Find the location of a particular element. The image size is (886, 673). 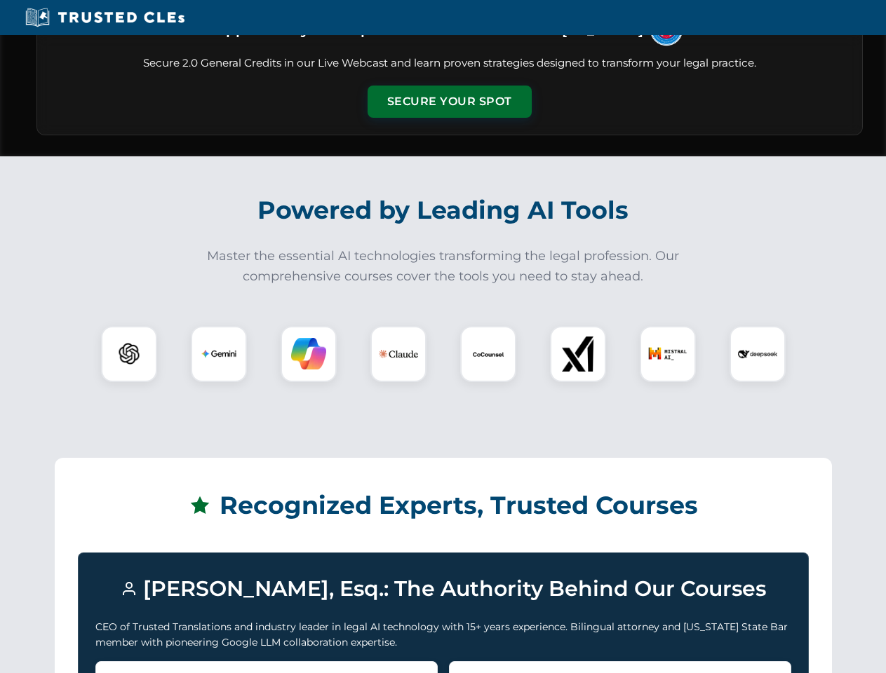

button: Secure Your Spot is located at coordinates (450, 102).